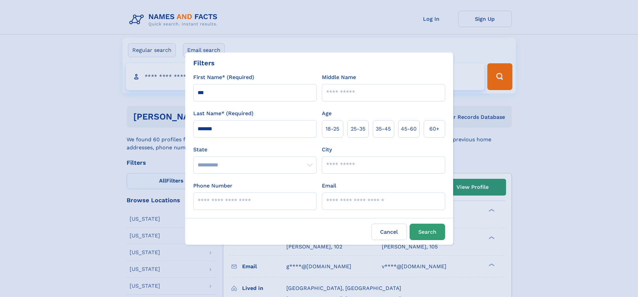 The height and width of the screenshot is (297, 638). Describe the element at coordinates (383, 129) in the screenshot. I see `span: 35‑45` at that location.